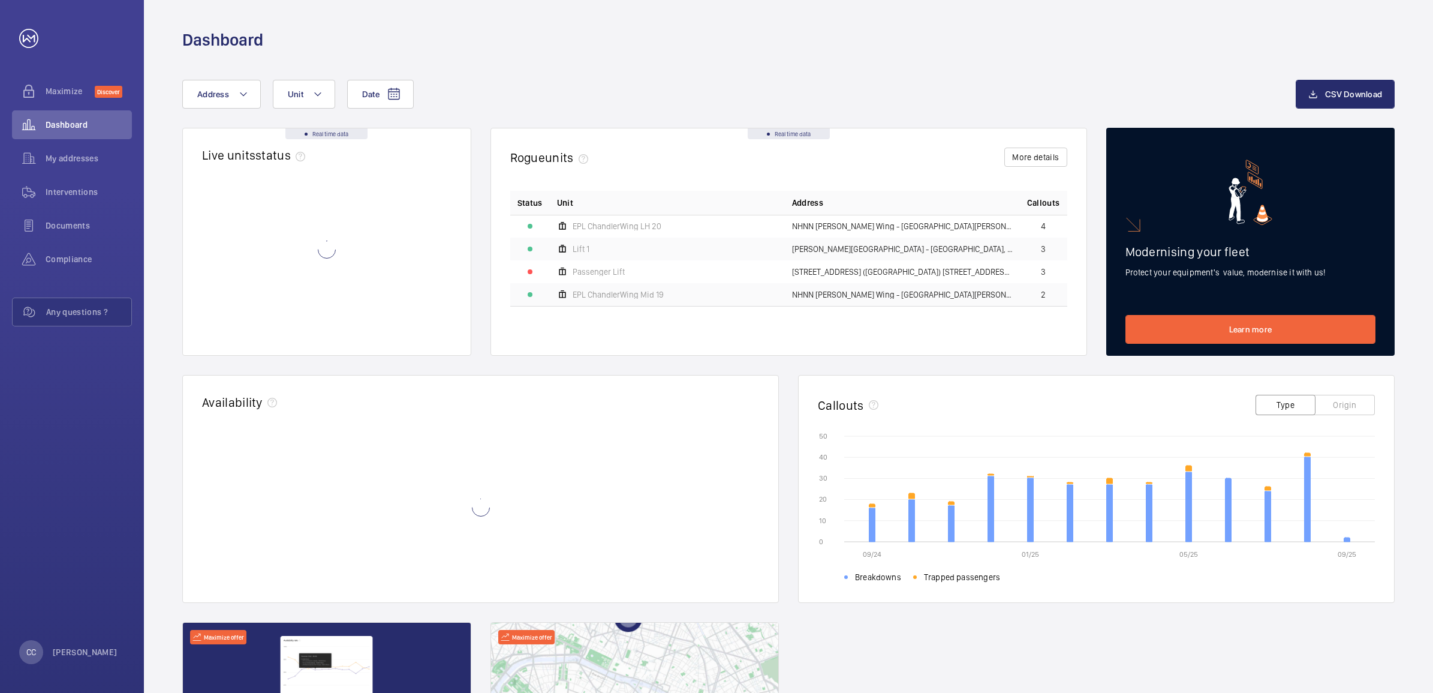 The image size is (1433, 693). Describe the element at coordinates (618, 294) in the screenshot. I see `span: EPL ChandlerWing Mid 19` at that location.